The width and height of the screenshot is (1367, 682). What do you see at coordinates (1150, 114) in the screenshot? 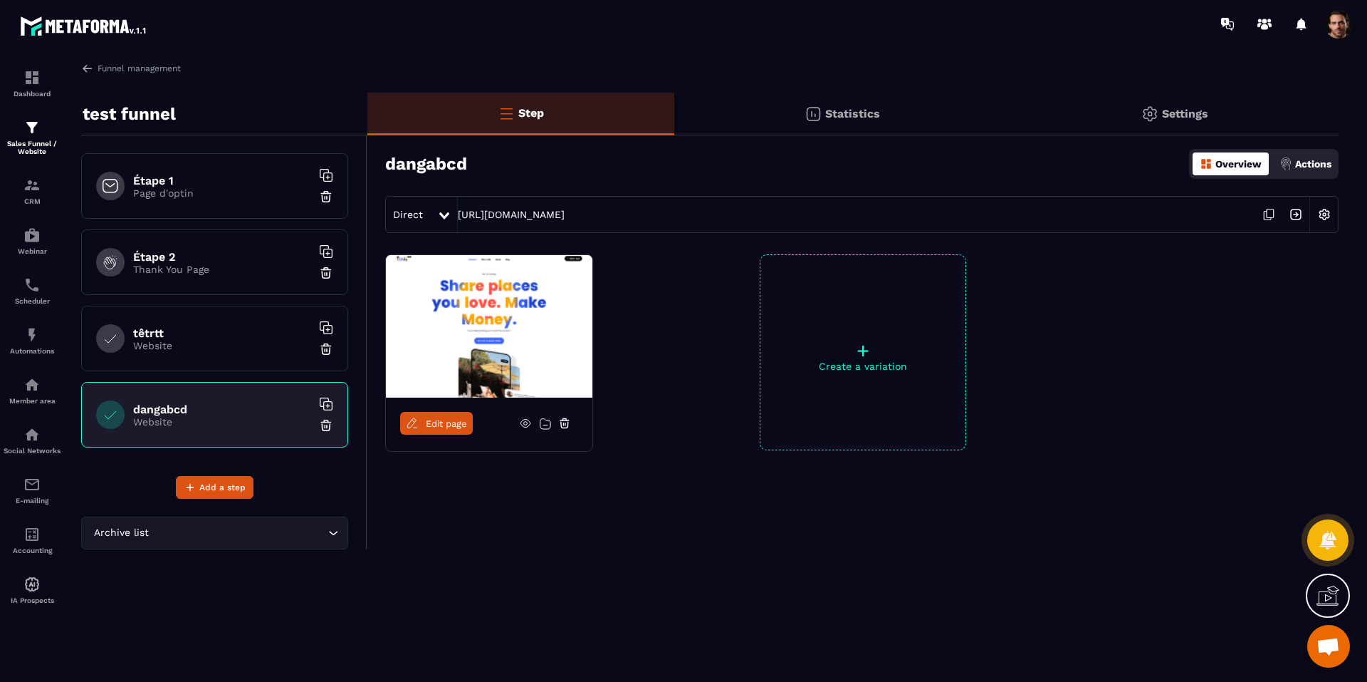
I see `img: setting-gr.5f69749f.svg` at bounding box center [1150, 114].